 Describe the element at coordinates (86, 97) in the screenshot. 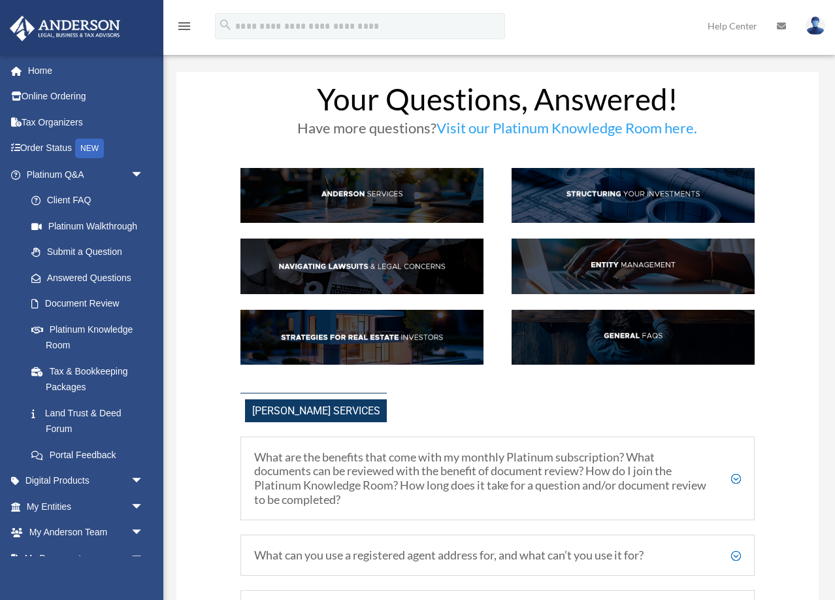

I see `a: Online Ordering` at that location.